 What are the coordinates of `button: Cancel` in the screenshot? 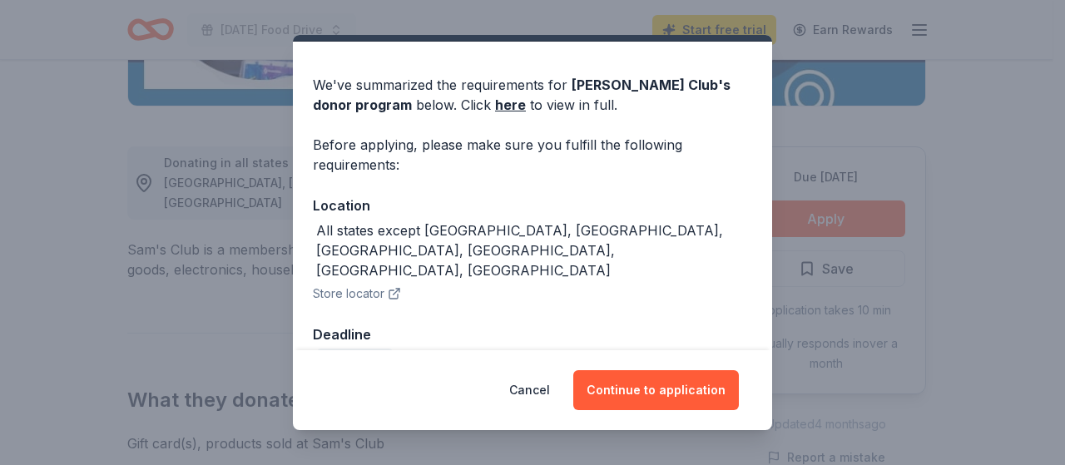 It's located at (529, 390).